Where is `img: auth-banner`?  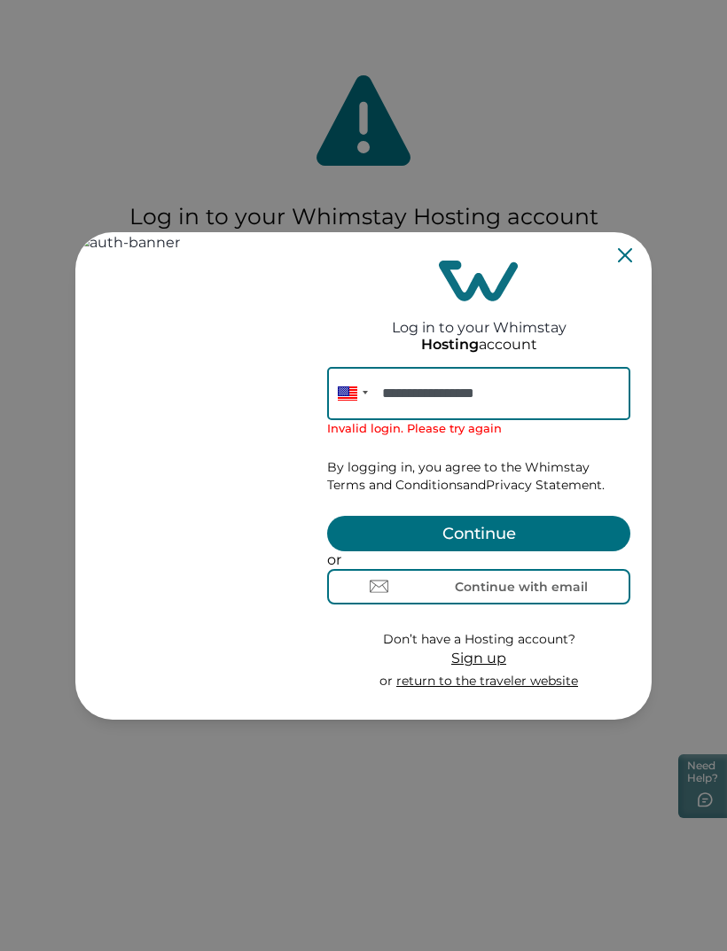 img: auth-banner is located at coordinates (190, 476).